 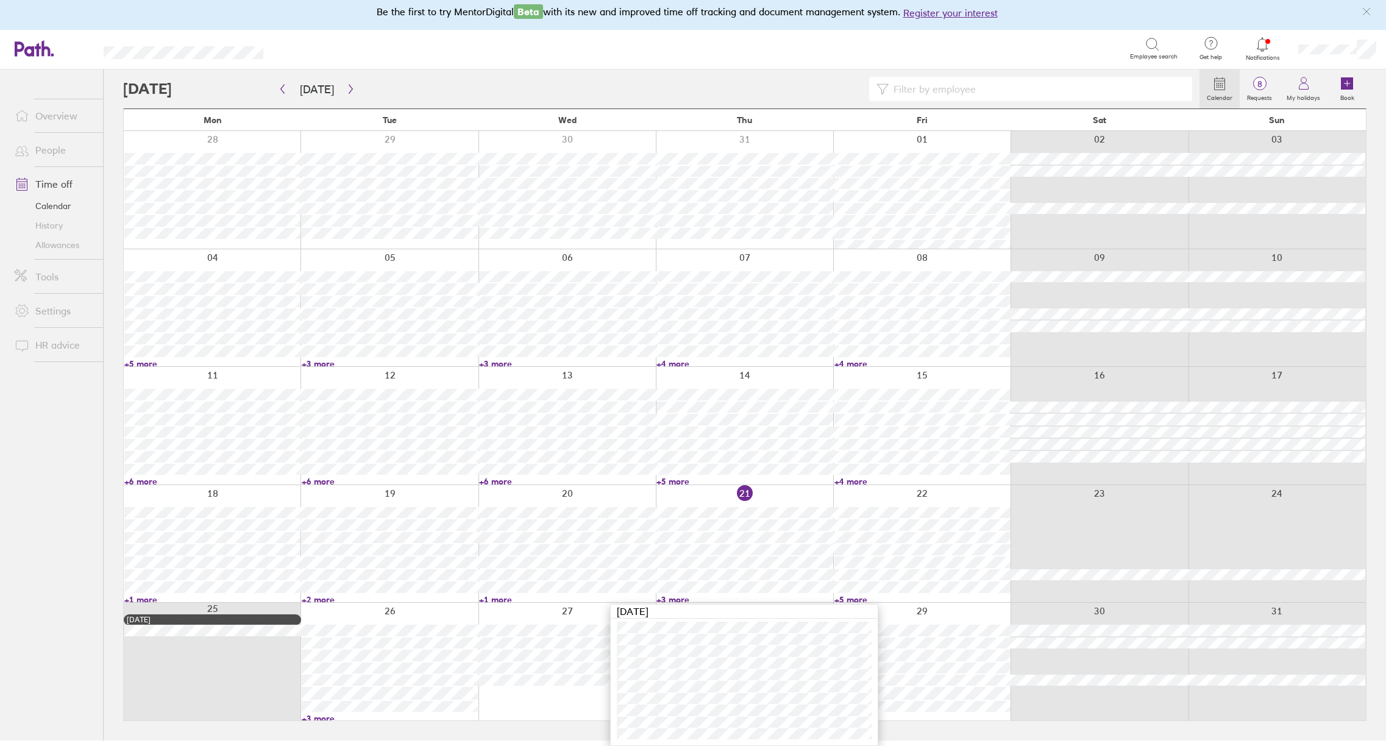 I want to click on span: Fri, so click(x=922, y=120).